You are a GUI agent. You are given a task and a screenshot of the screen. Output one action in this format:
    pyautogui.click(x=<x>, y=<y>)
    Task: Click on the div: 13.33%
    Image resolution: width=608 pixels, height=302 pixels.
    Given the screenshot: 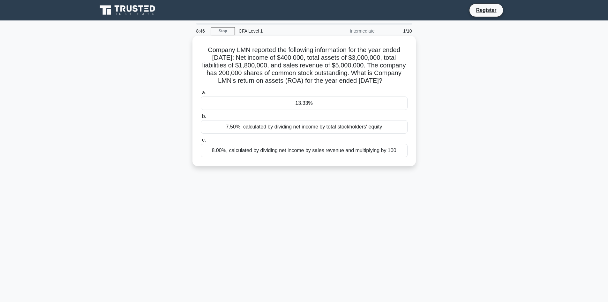 What is the action you would take?
    pyautogui.click(x=304, y=103)
    